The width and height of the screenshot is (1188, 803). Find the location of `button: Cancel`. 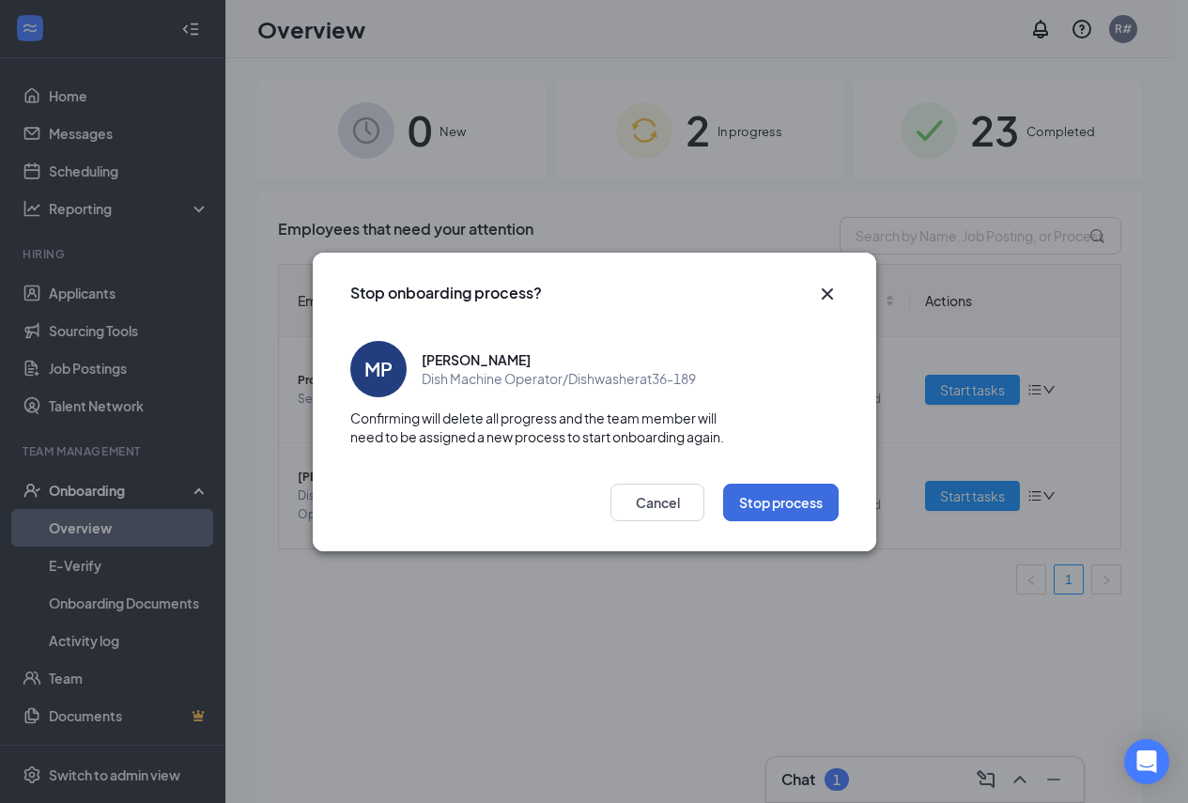

button: Cancel is located at coordinates (658, 503).